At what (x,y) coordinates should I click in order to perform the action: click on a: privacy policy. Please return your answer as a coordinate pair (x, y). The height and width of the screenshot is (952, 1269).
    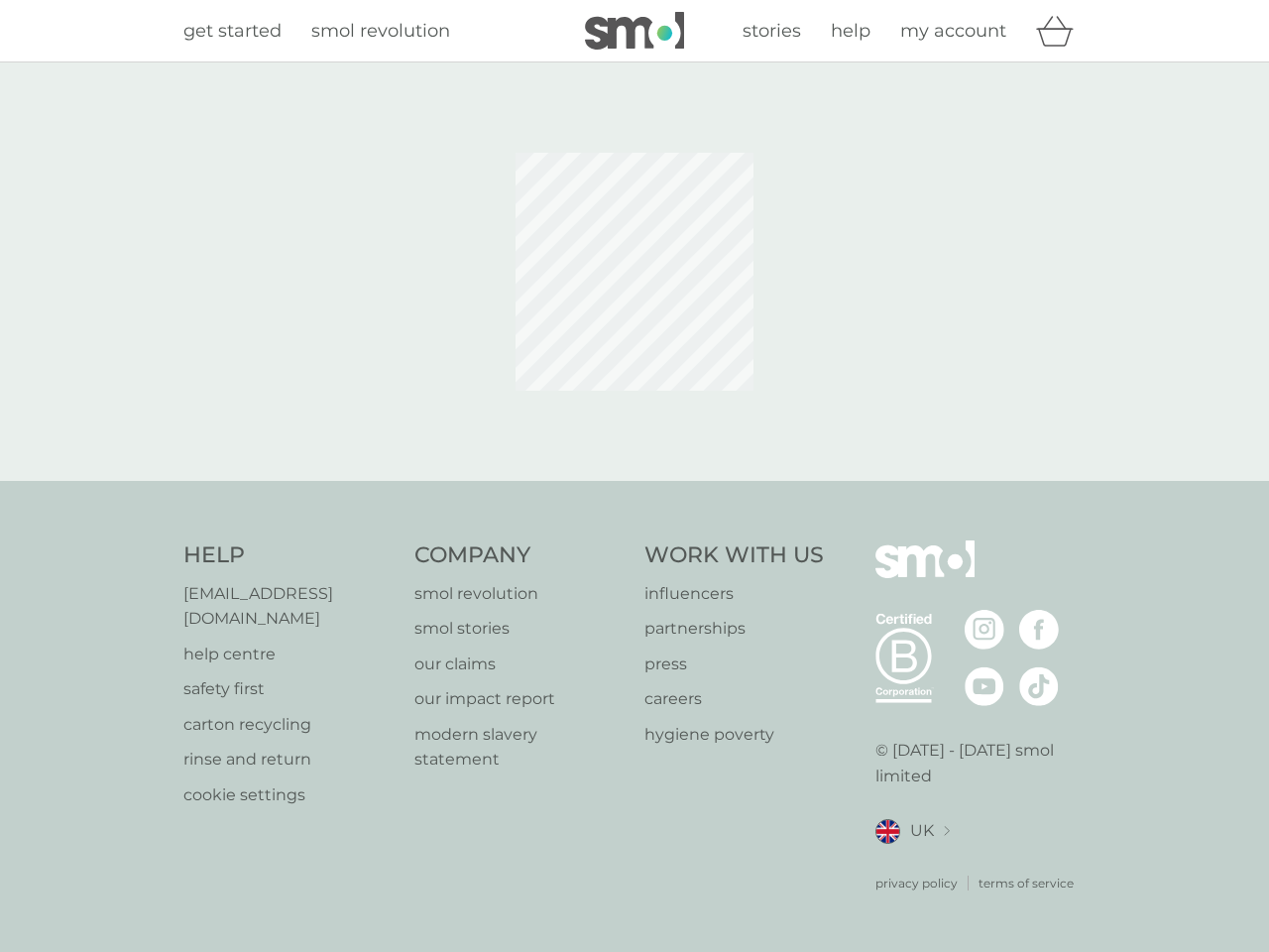
    Looking at the image, I should click on (916, 882).